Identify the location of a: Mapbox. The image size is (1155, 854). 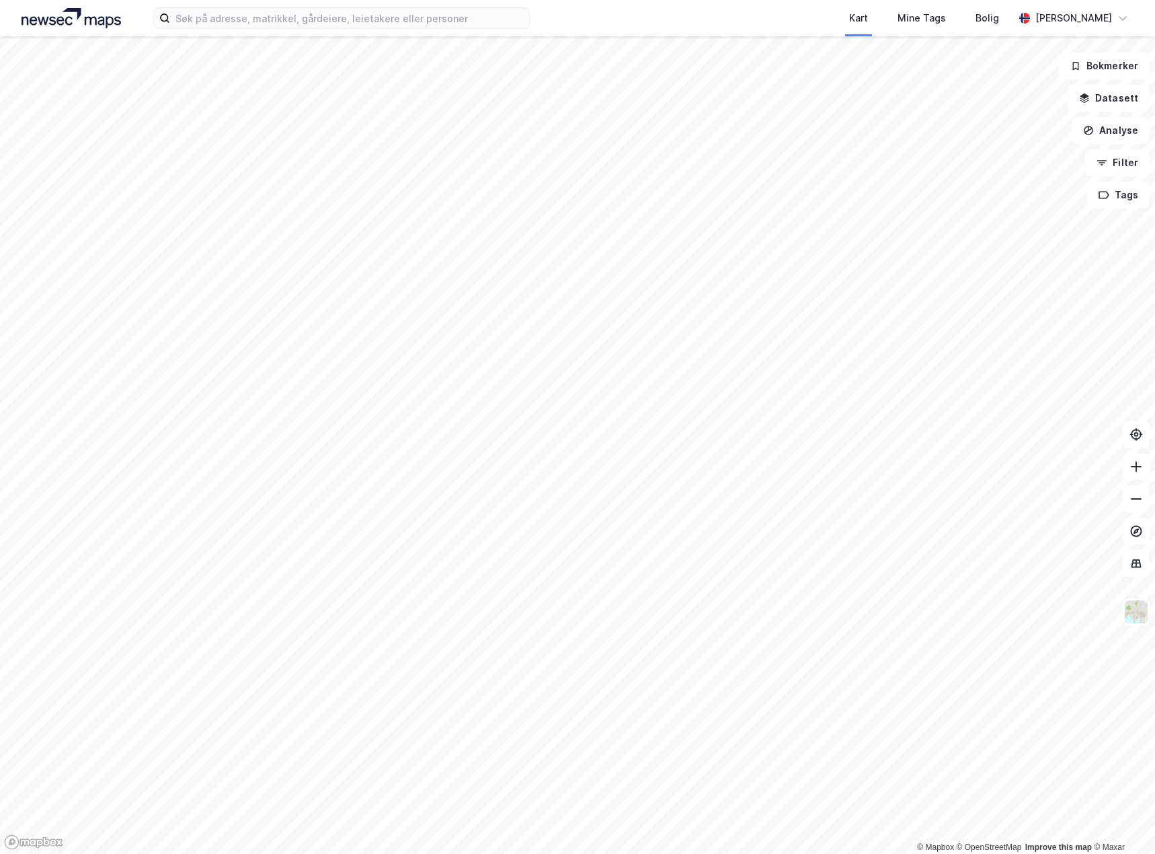
(935, 847).